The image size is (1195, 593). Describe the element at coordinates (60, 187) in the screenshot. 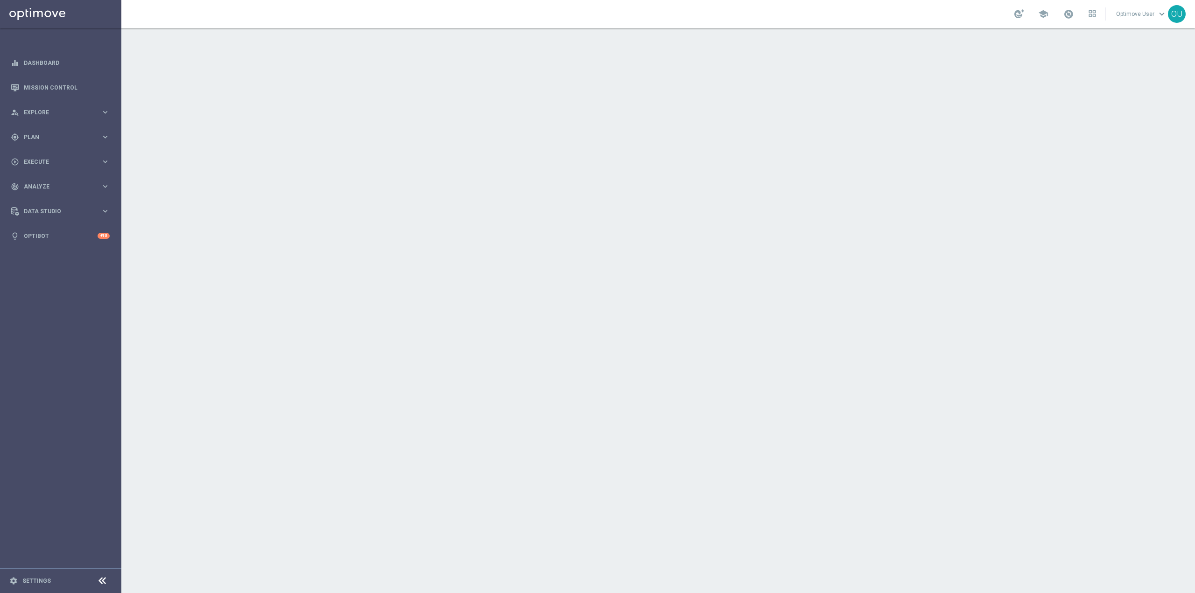

I see `button: track_changes Analyze keyboard_arrow_right` at that location.